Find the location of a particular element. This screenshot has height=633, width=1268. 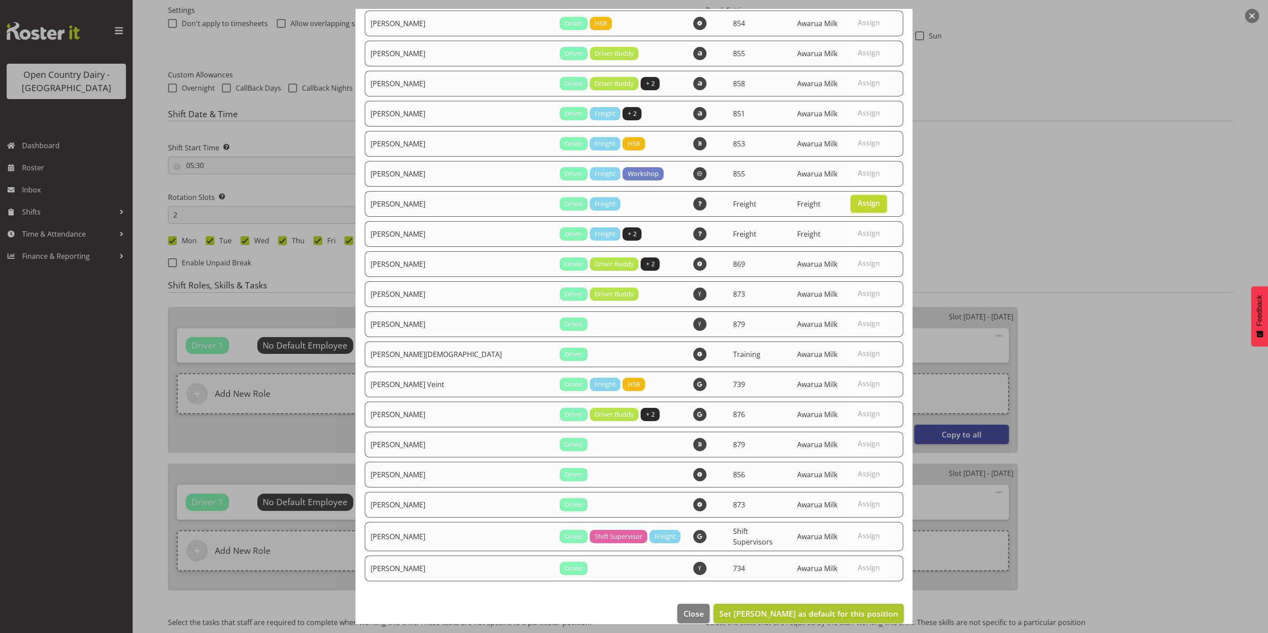

span: 869 is located at coordinates (739, 264).